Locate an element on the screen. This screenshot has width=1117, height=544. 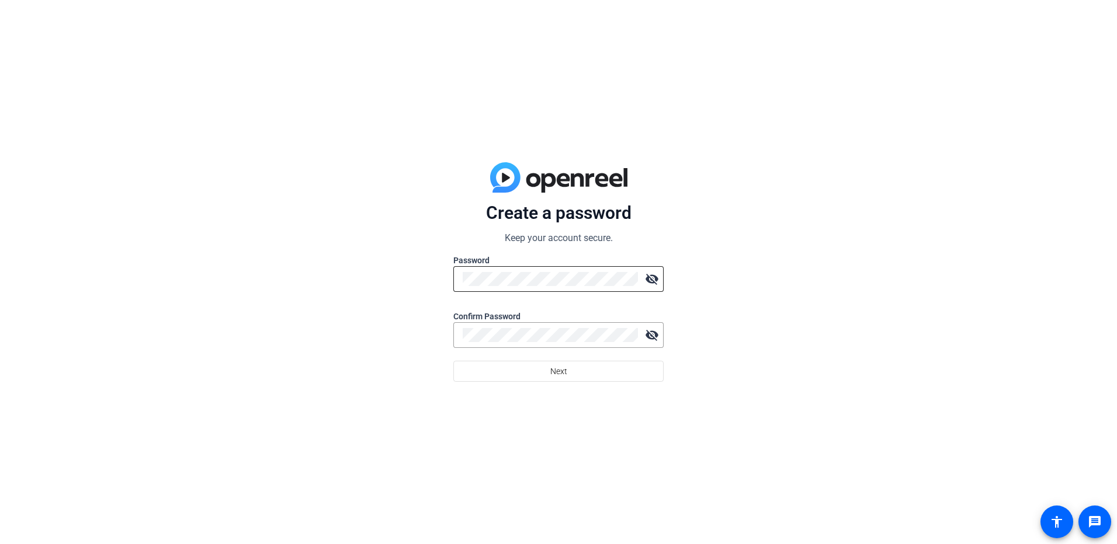
button: Next is located at coordinates (558, 371).